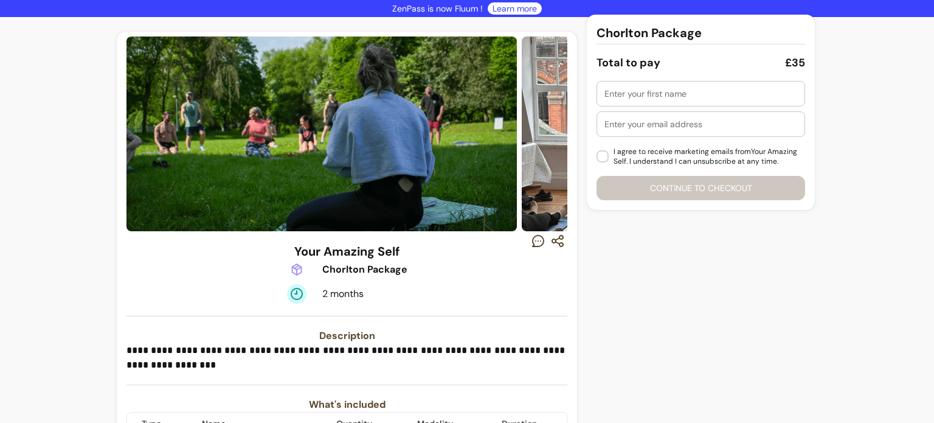 The image size is (934, 423). Describe the element at coordinates (322, 134) in the screenshot. I see `img: https://d22cr2pskkweo8.cloudfront.net/4e2a040d-587c-4045-bde2-781fb92e9b7e` at that location.